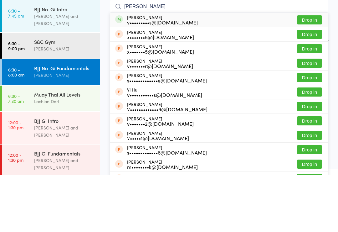 Image resolution: width=338 pixels, height=232 pixels. I want to click on div: S&C Gym, so click(64, 98).